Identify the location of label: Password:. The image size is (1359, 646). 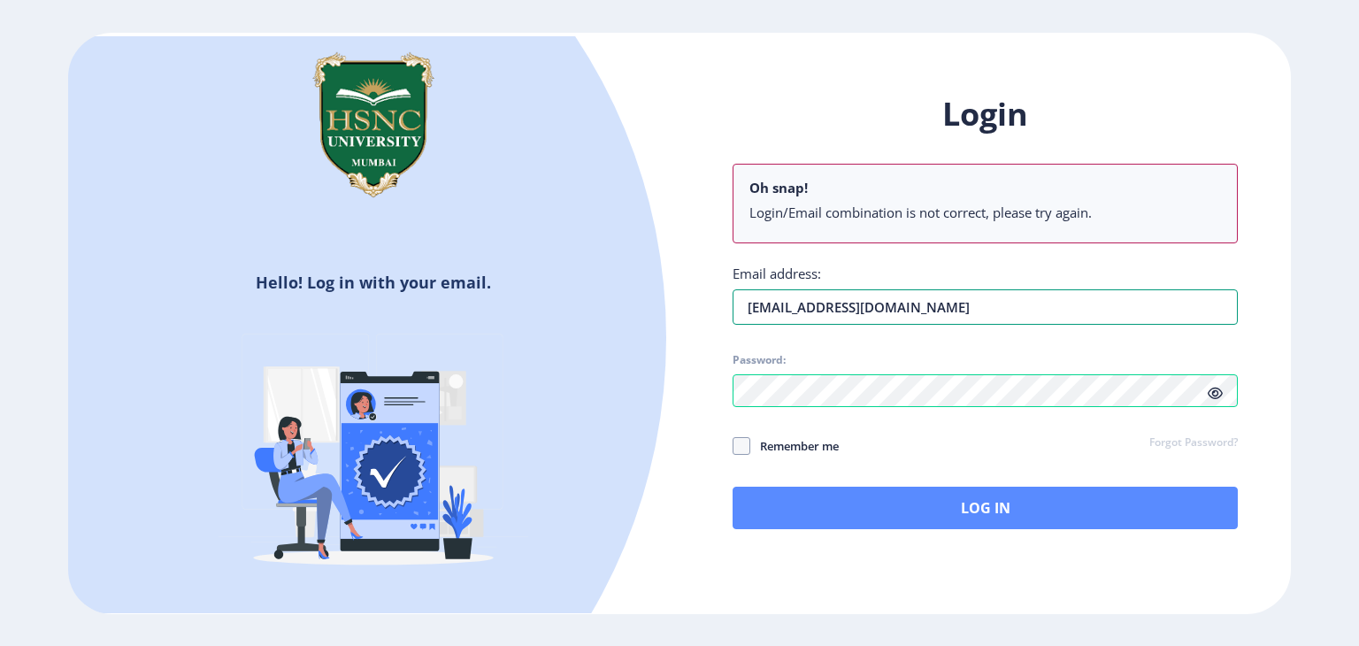
(759, 360).